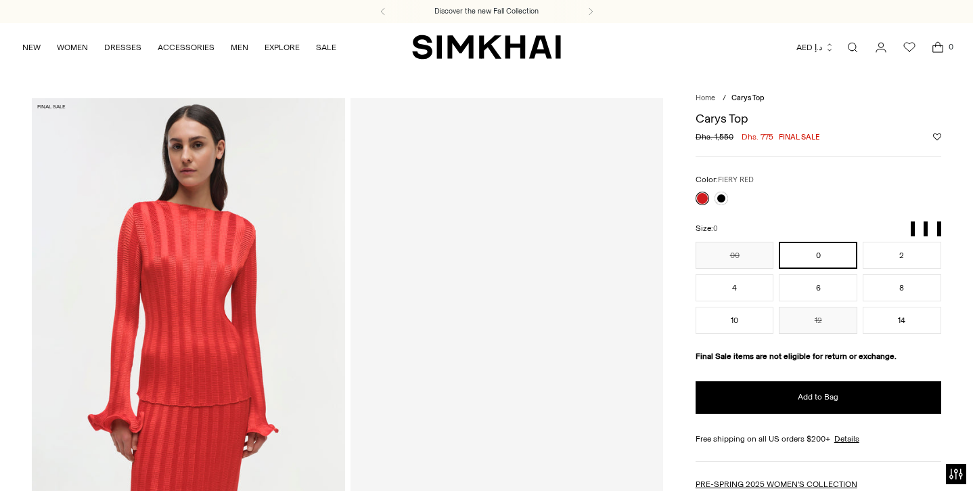 The image size is (973, 491). Describe the element at coordinates (853, 47) in the screenshot. I see `a: Open search modal` at that location.